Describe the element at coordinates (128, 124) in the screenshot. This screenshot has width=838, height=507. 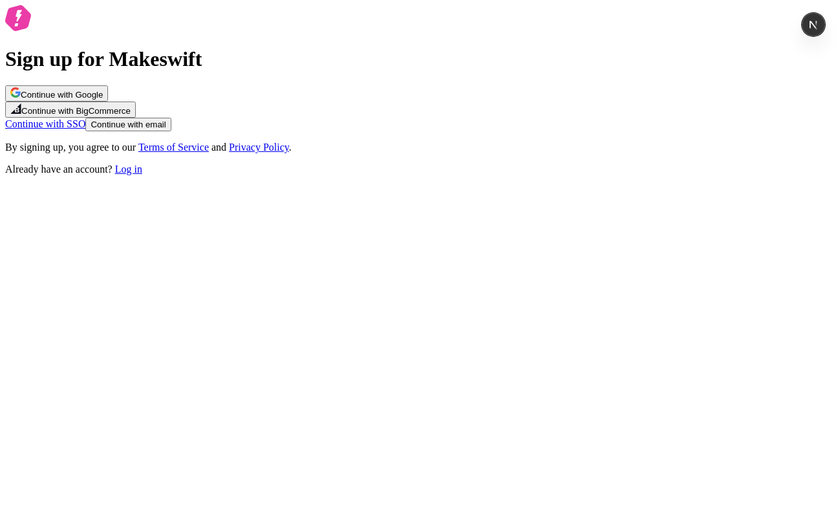
I see `button: Continue with email` at that location.